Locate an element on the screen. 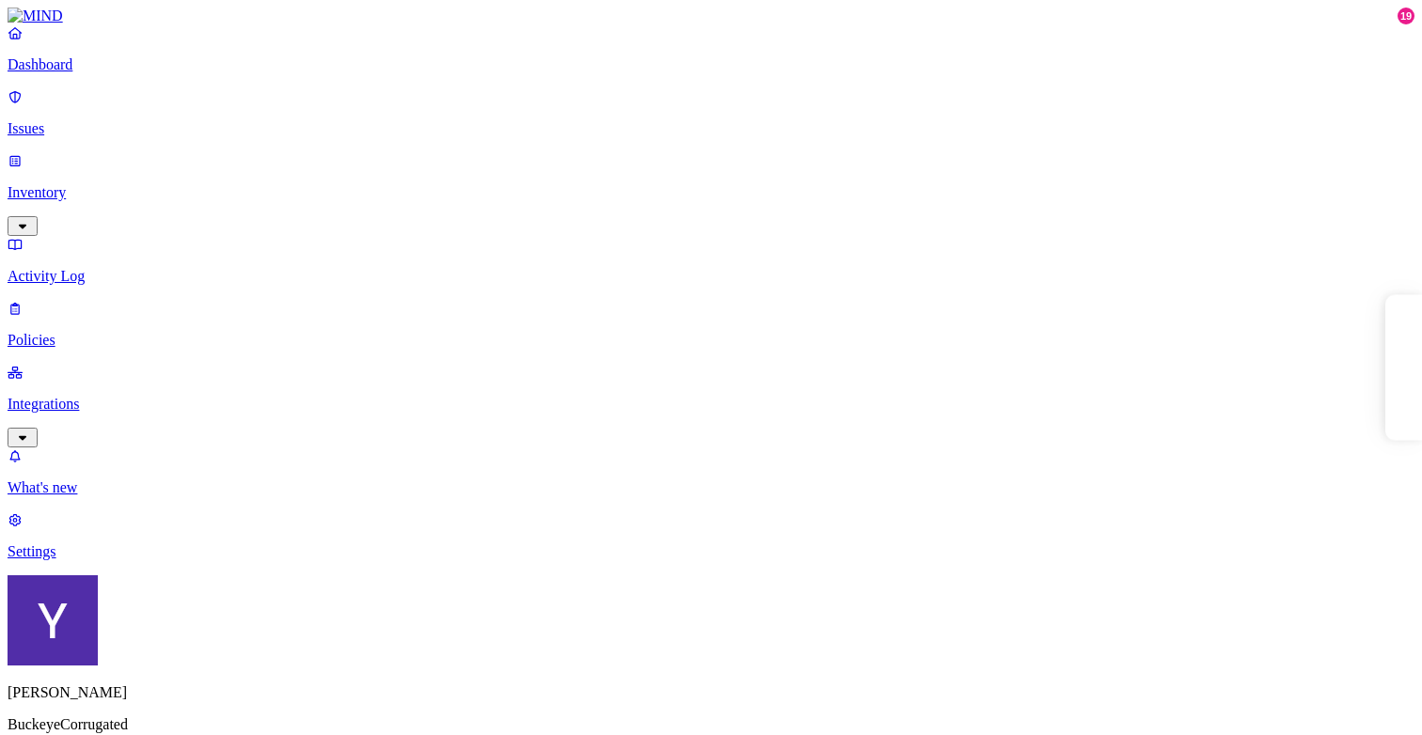 The width and height of the screenshot is (1422, 735). a: Settings is located at coordinates (711, 536).